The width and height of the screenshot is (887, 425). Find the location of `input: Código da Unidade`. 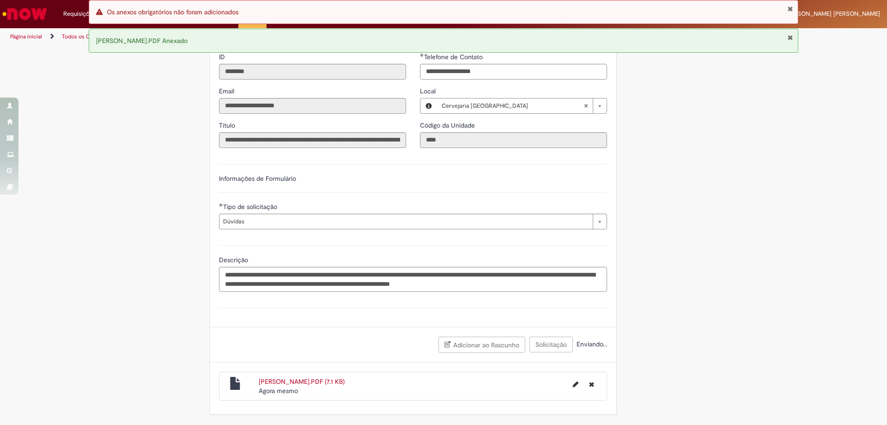

input: Código da Unidade is located at coordinates (513, 140).